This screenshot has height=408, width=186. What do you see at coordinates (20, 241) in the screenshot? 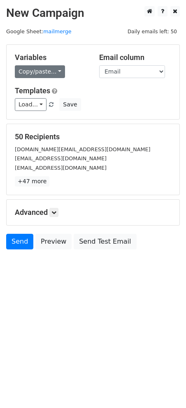
I see `a: Send` at bounding box center [20, 241].